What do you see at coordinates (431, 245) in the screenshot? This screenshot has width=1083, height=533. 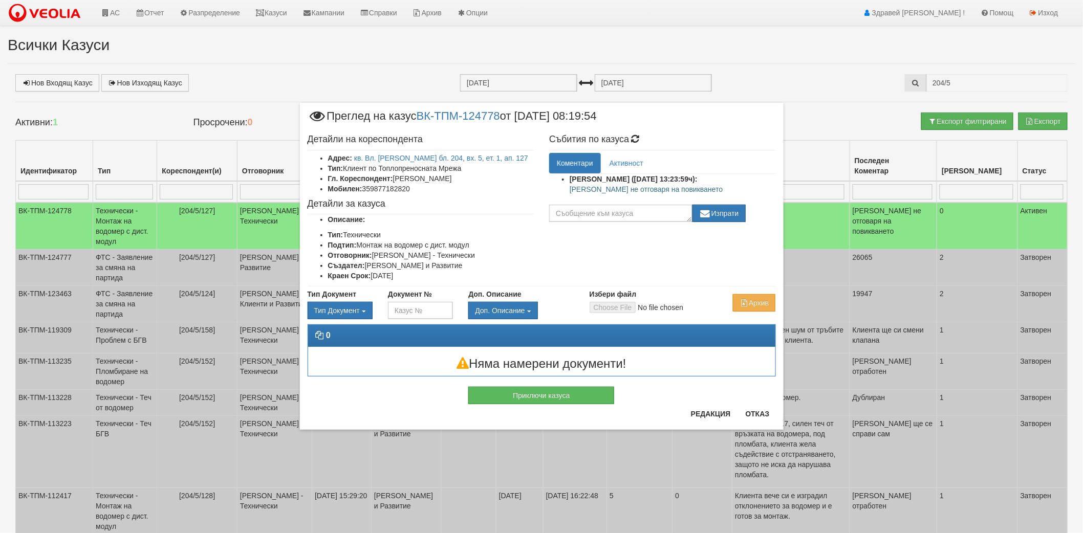 I see `li: Монтаж на водомер с дист. модул` at bounding box center [431, 245].